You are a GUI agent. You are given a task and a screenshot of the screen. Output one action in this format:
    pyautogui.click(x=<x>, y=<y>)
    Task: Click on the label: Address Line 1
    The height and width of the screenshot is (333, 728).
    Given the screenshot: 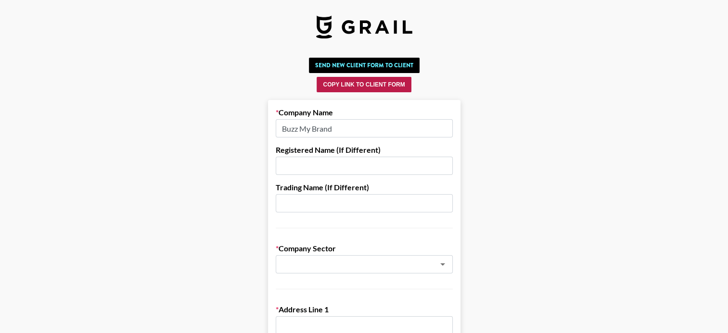 What is the action you would take?
    pyautogui.click(x=364, y=310)
    